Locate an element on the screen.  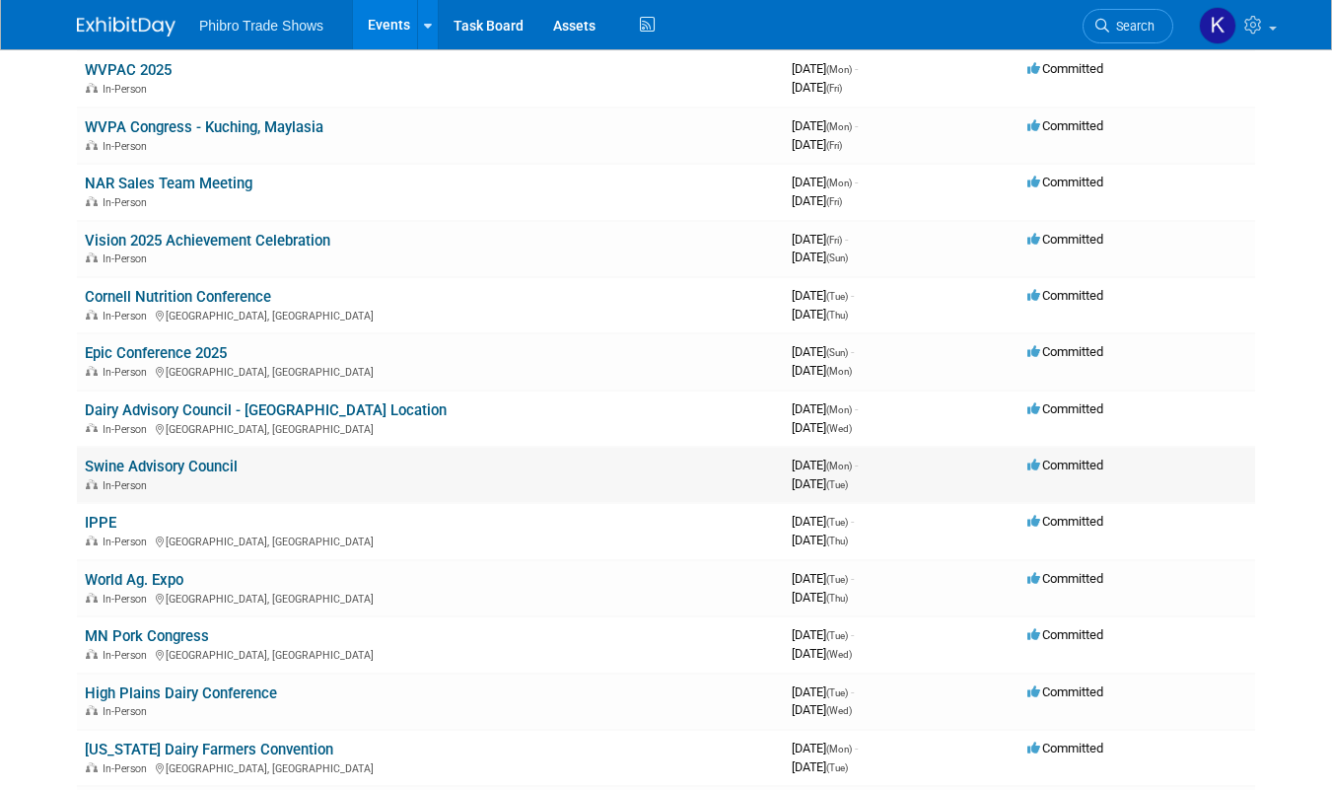
span: (Wed) is located at coordinates (839, 654).